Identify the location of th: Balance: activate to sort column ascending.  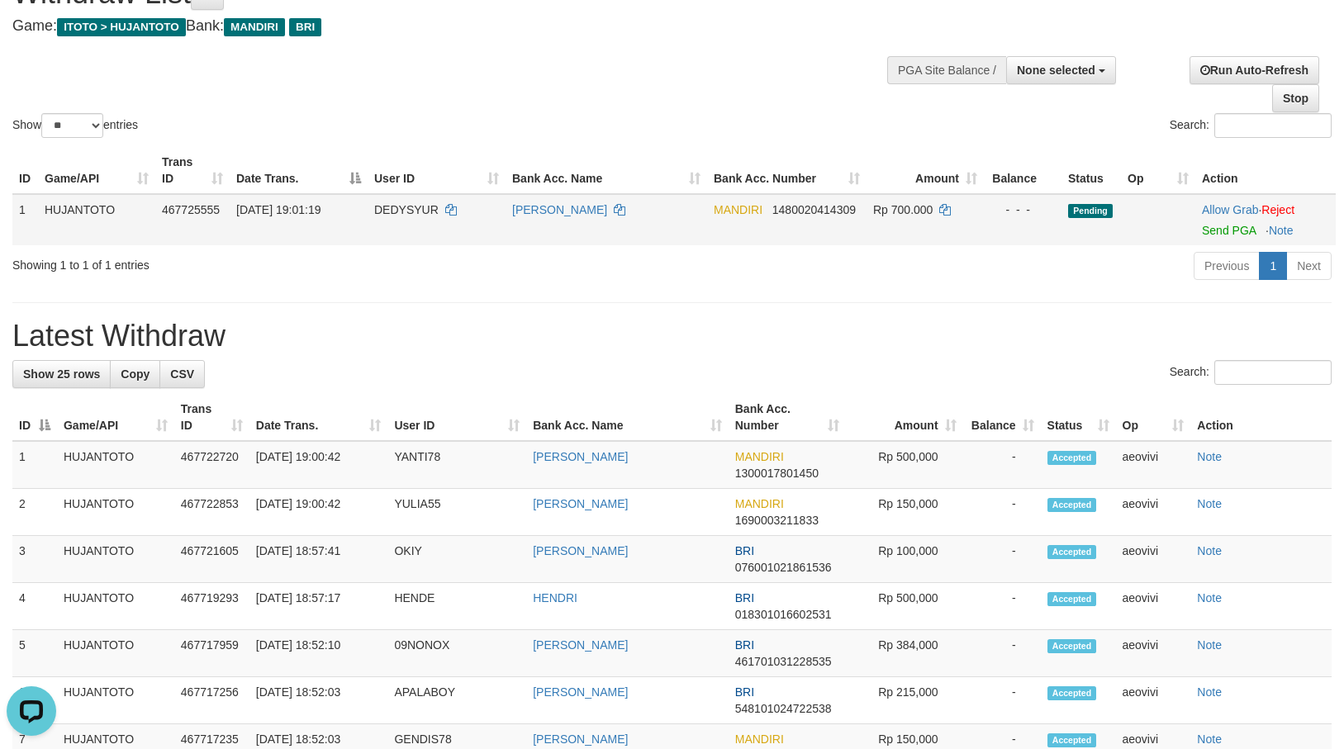
(1002, 417).